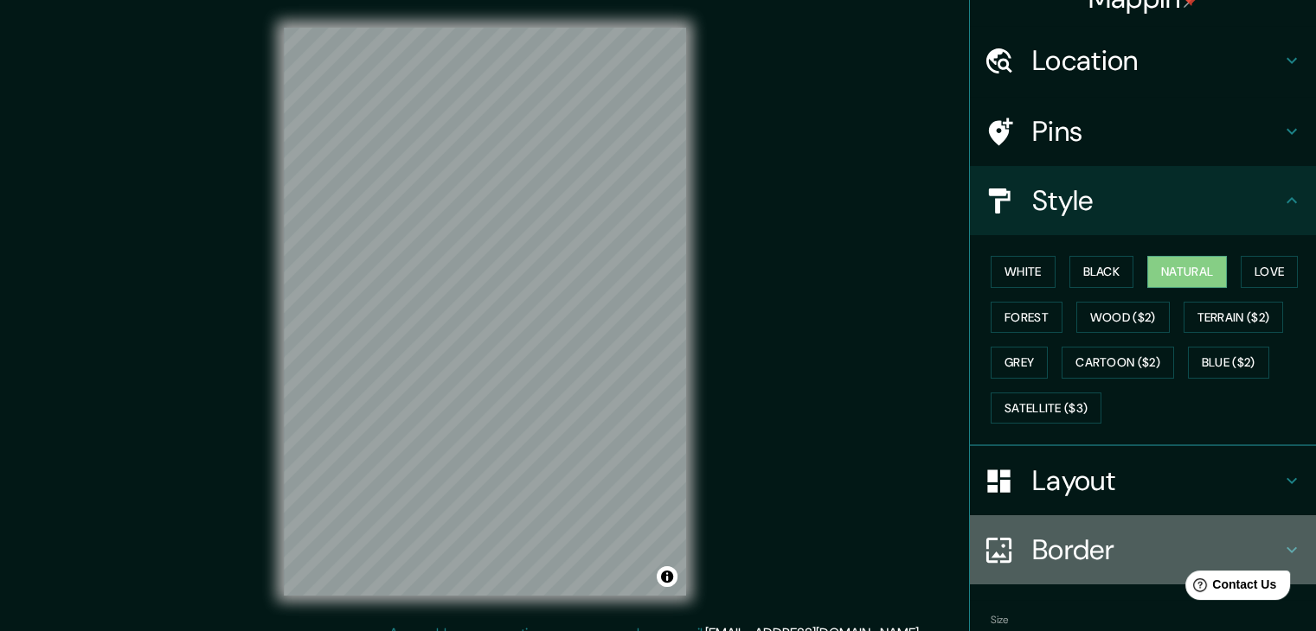 Image resolution: width=1316 pixels, height=631 pixels. Describe the element at coordinates (1269, 272) in the screenshot. I see `button: Love` at that location.